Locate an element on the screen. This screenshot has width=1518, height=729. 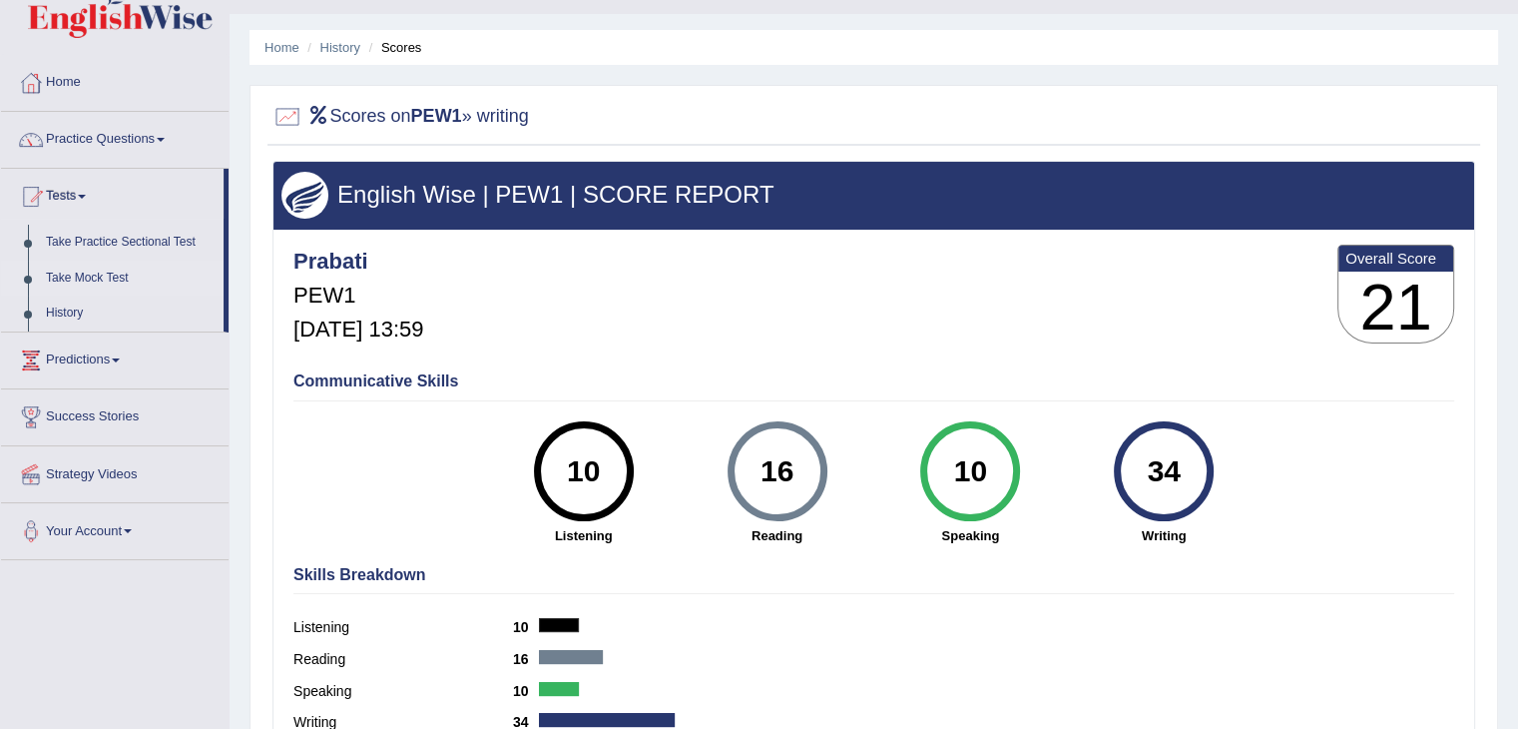
h3: English Wise | PEW1 | SCORE REPORT is located at coordinates (873, 195).